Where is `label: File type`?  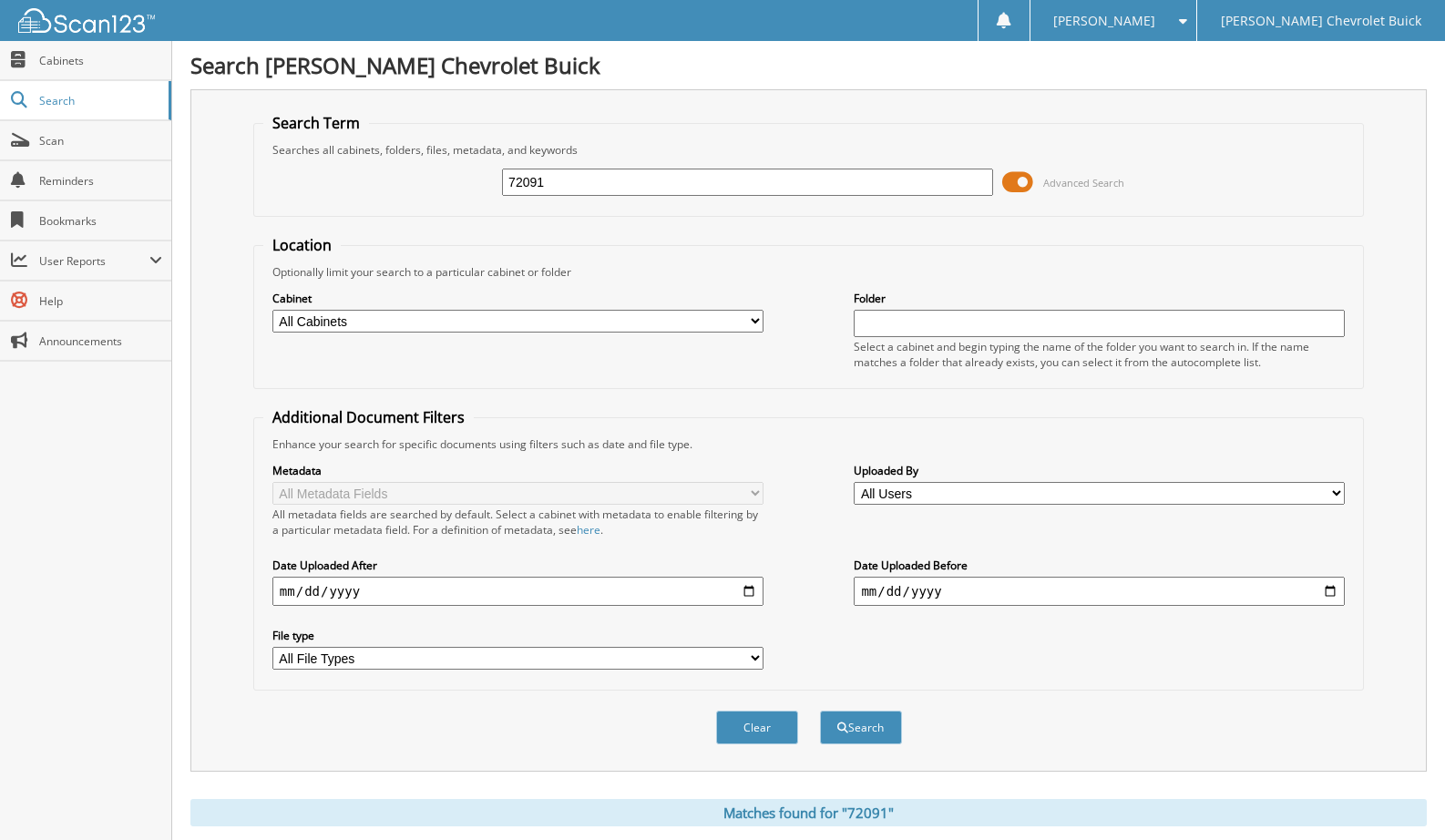 label: File type is located at coordinates (517, 635).